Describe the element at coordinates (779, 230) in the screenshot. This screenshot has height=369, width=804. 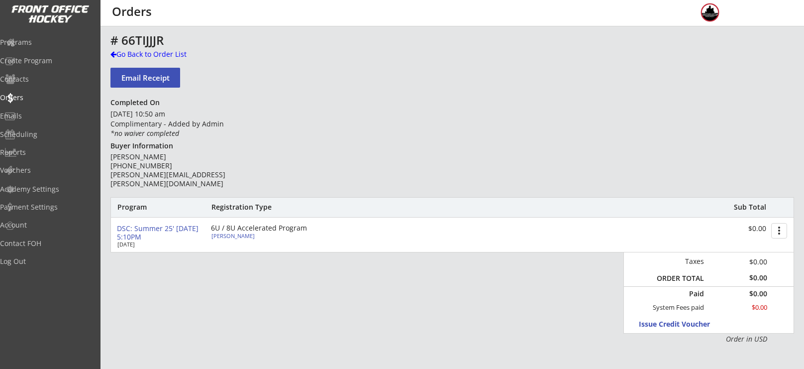
I see `button: more_vert` at that location.